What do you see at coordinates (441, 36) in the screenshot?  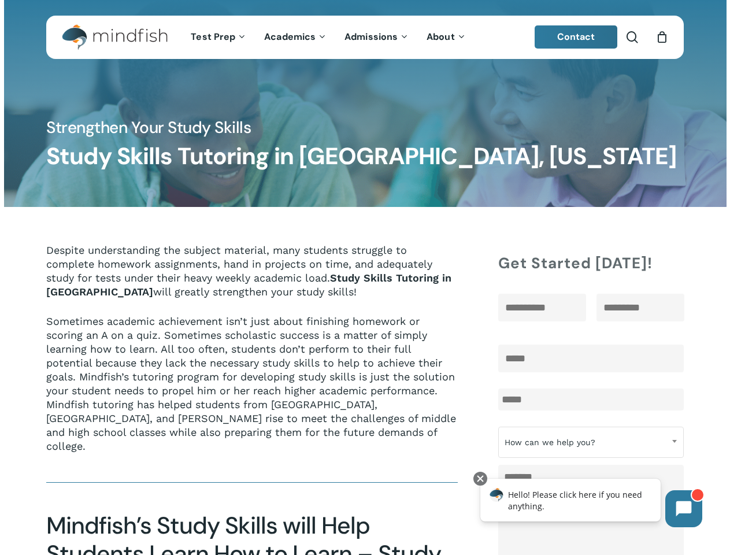 I see `span: About` at bounding box center [441, 36].